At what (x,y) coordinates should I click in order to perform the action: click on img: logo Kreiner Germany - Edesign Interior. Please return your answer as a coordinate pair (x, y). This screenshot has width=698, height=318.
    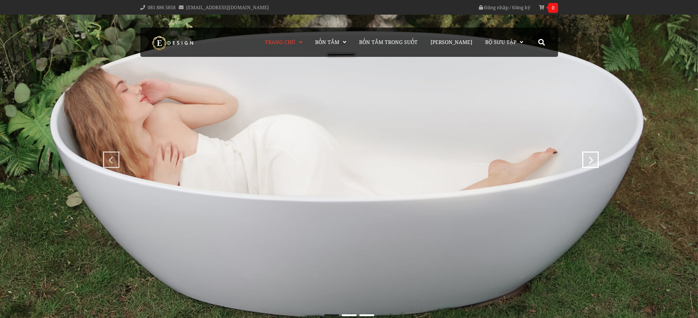
    Looking at the image, I should click on (173, 43).